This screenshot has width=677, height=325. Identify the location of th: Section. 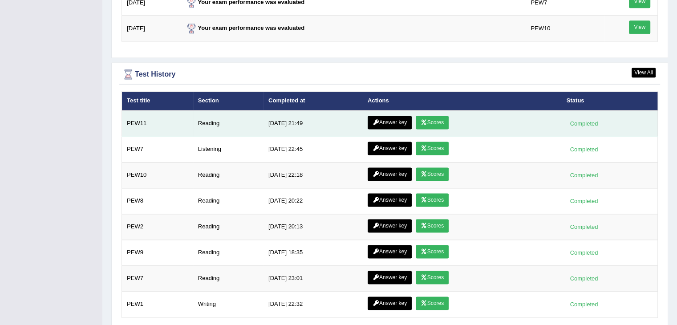
(228, 101).